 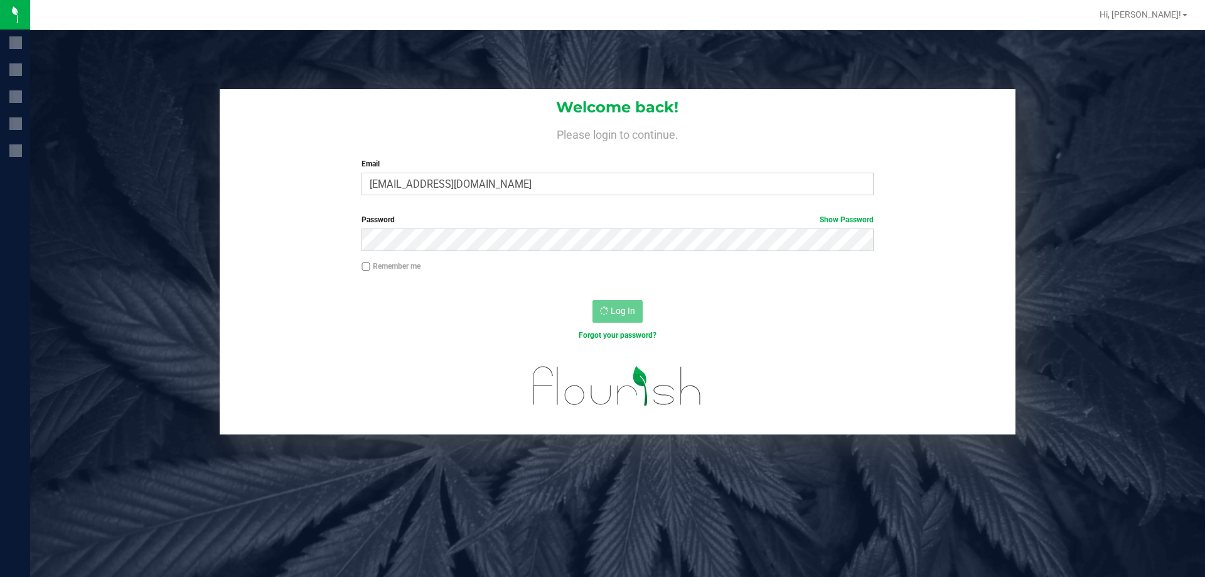 I want to click on a: Forgot your password?, so click(x=618, y=335).